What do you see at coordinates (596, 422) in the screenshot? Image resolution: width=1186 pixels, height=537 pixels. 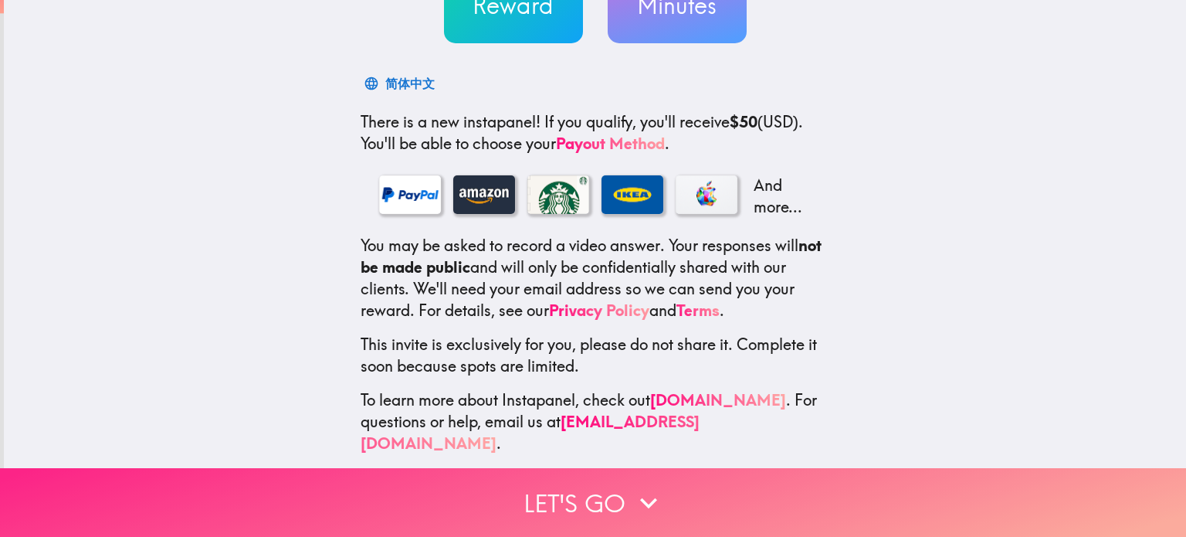 I see `p: To learn more about Instapanel, check out . For questions or help, email us at .` at bounding box center [596, 422].